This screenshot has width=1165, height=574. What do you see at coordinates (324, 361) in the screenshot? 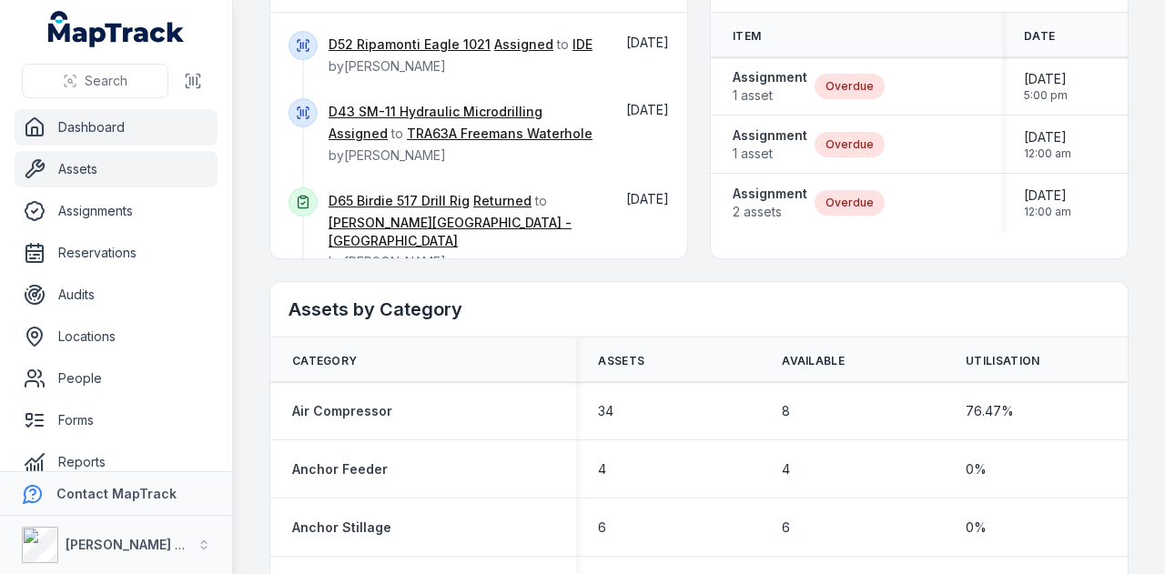
I see `span: Category` at bounding box center [324, 361].